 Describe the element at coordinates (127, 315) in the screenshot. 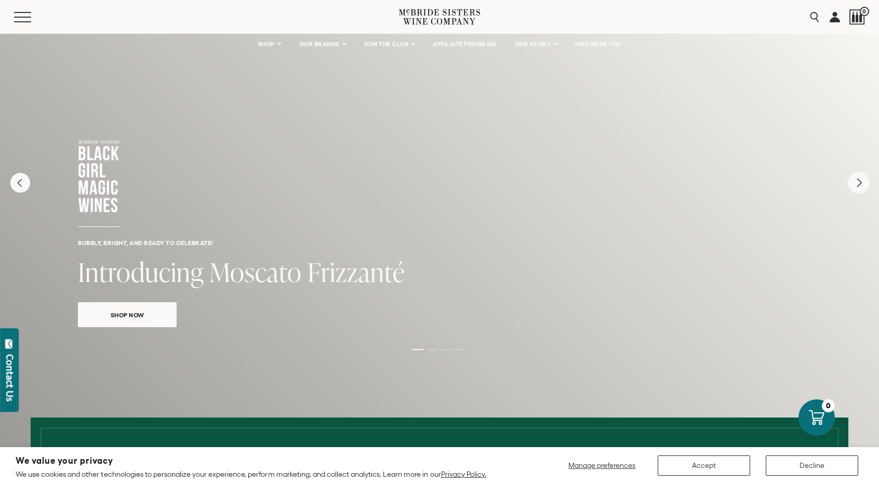

I see `a: Shop Now` at that location.